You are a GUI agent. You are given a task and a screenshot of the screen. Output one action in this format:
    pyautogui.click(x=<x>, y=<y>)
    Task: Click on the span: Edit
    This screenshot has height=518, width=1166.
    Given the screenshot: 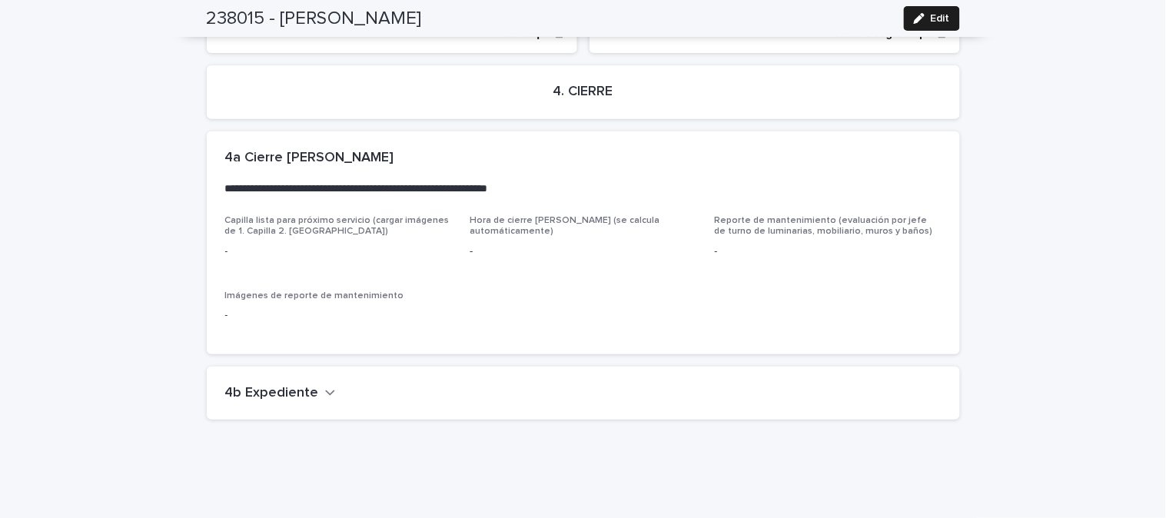 What is the action you would take?
    pyautogui.click(x=940, y=18)
    